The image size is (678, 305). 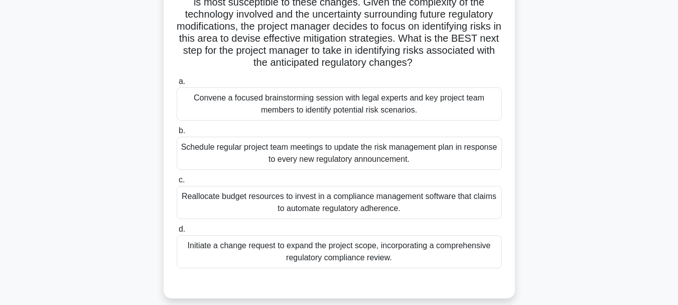 What do you see at coordinates (339, 202) in the screenshot?
I see `div: Reallocate budget resources to invest in a compliance management software that claims to automate...` at bounding box center [339, 202].